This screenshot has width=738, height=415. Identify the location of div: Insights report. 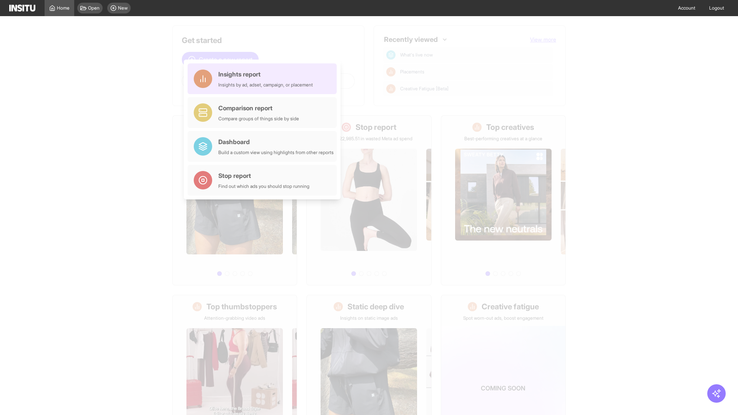
(266, 74).